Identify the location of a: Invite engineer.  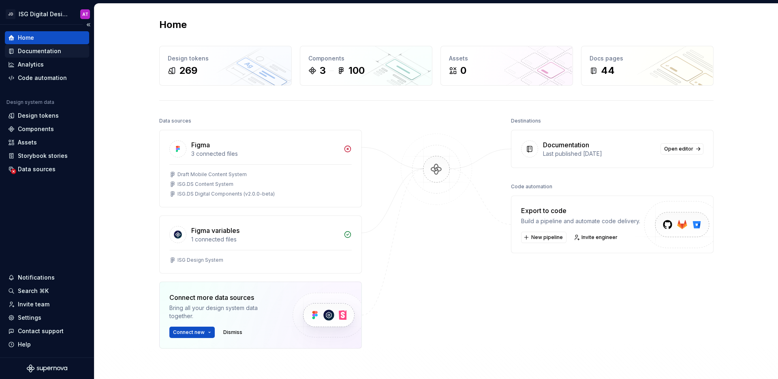
(596, 237).